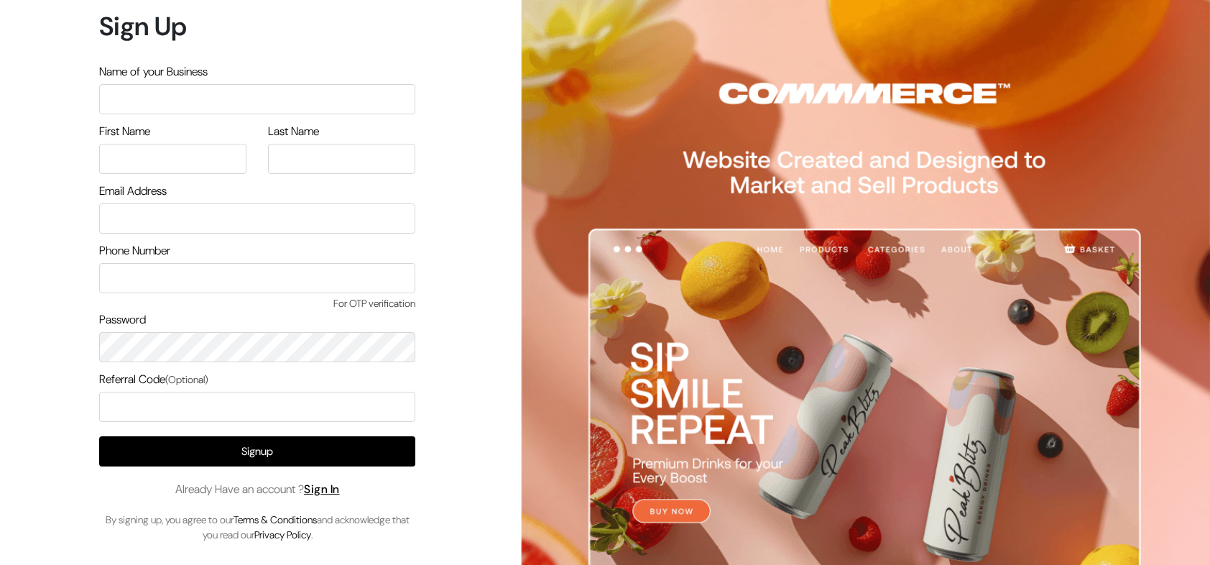  I want to click on label: Name of your Business, so click(153, 72).